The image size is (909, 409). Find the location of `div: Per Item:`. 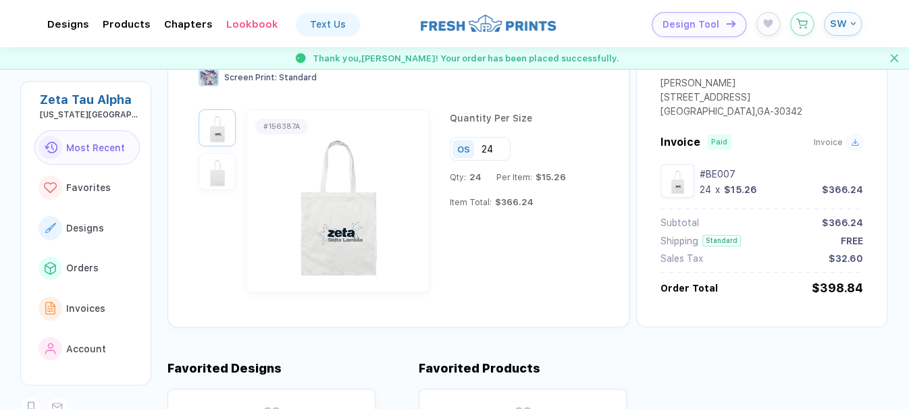

div: Per Item: is located at coordinates (531, 177).